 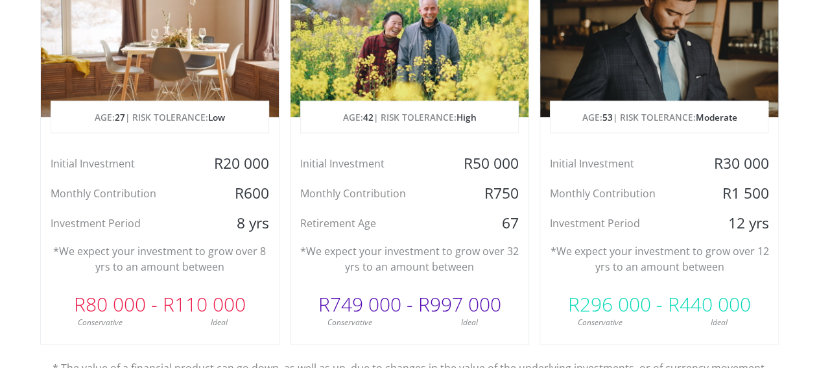 What do you see at coordinates (716, 117) in the screenshot?
I see `span: Moderate` at bounding box center [716, 117].